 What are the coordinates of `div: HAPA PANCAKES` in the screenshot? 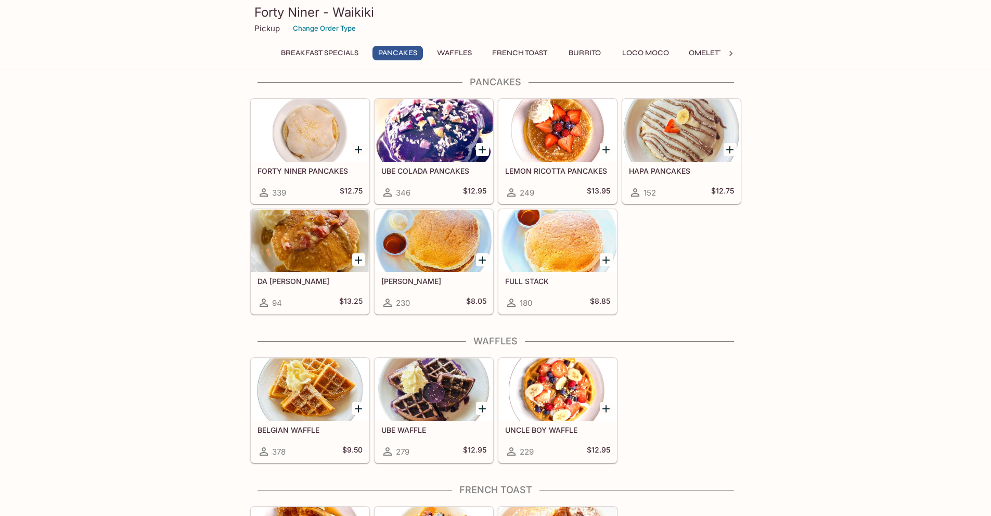 It's located at (681, 131).